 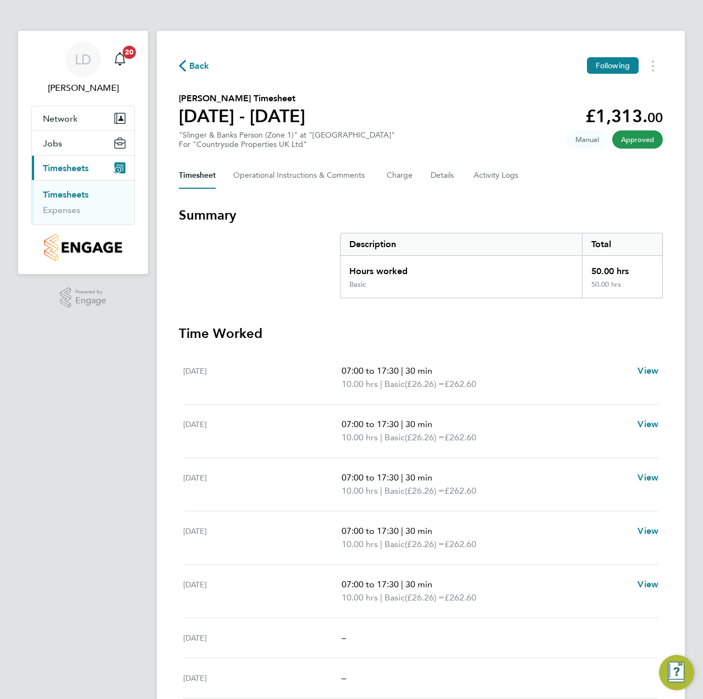 What do you see at coordinates (91, 301) in the screenshot?
I see `span: Engage` at bounding box center [91, 301].